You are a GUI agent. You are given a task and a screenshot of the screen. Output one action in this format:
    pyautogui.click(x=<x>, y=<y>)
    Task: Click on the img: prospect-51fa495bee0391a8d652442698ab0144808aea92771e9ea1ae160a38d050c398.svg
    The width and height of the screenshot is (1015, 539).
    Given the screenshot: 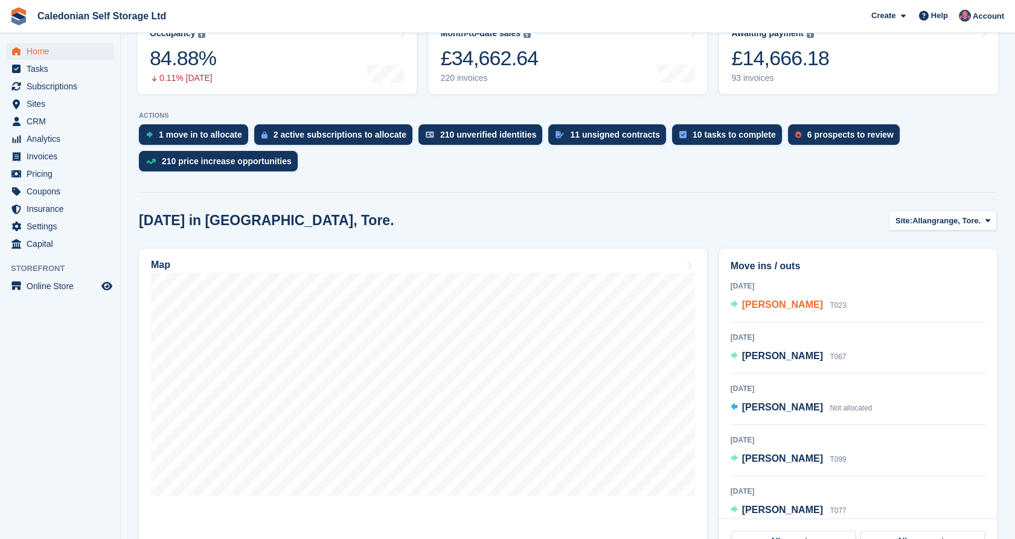 What is the action you would take?
    pyautogui.click(x=798, y=135)
    